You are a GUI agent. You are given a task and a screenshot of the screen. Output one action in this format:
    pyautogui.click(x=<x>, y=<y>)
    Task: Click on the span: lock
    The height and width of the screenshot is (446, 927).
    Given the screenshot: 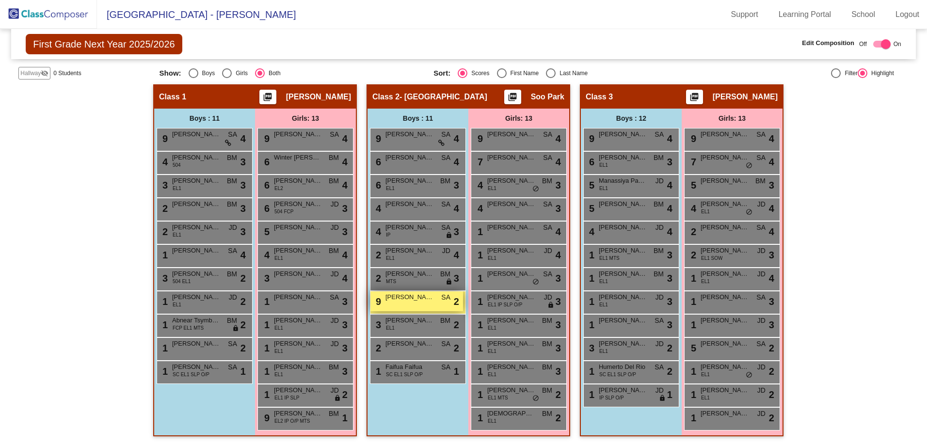 What is the action you would take?
    pyautogui.click(x=236, y=329)
    